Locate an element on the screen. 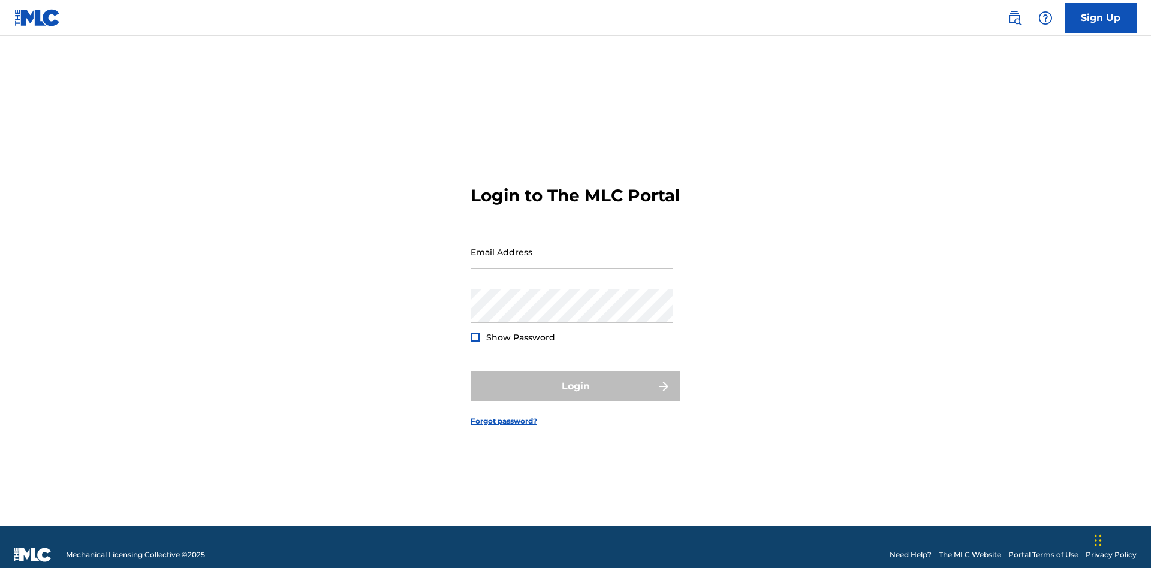  a: Need Help? is located at coordinates (910, 555).